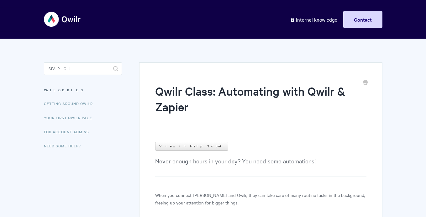 The height and width of the screenshot is (217, 426). What do you see at coordinates (192, 146) in the screenshot?
I see `a: View in Help Scout` at bounding box center [192, 146].